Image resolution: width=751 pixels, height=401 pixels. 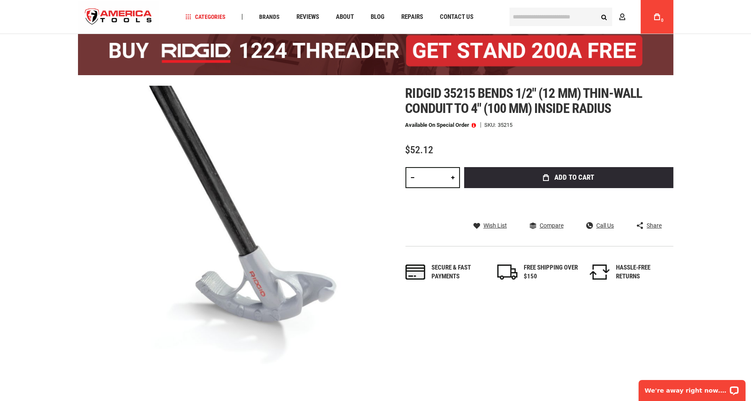 What do you see at coordinates (490, 225) in the screenshot?
I see `a: Wish List` at bounding box center [490, 225].